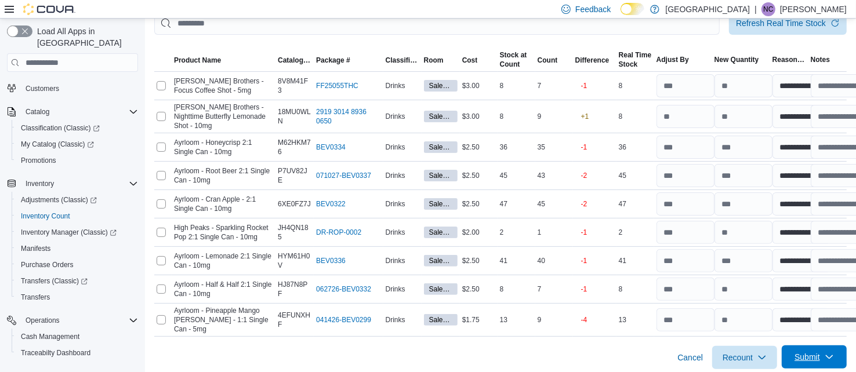 The height and width of the screenshot is (372, 856). What do you see at coordinates (45, 216) in the screenshot?
I see `a: Inventory Count` at bounding box center [45, 216].